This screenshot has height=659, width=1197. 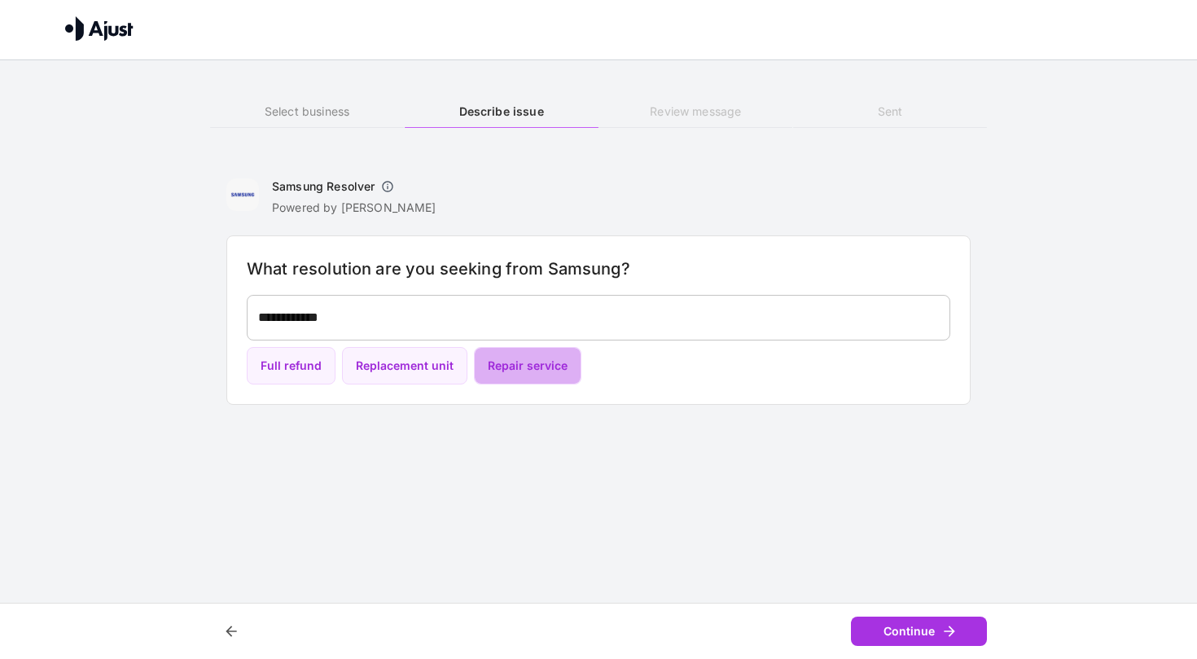 I want to click on h6: Review message, so click(x=696, y=112).